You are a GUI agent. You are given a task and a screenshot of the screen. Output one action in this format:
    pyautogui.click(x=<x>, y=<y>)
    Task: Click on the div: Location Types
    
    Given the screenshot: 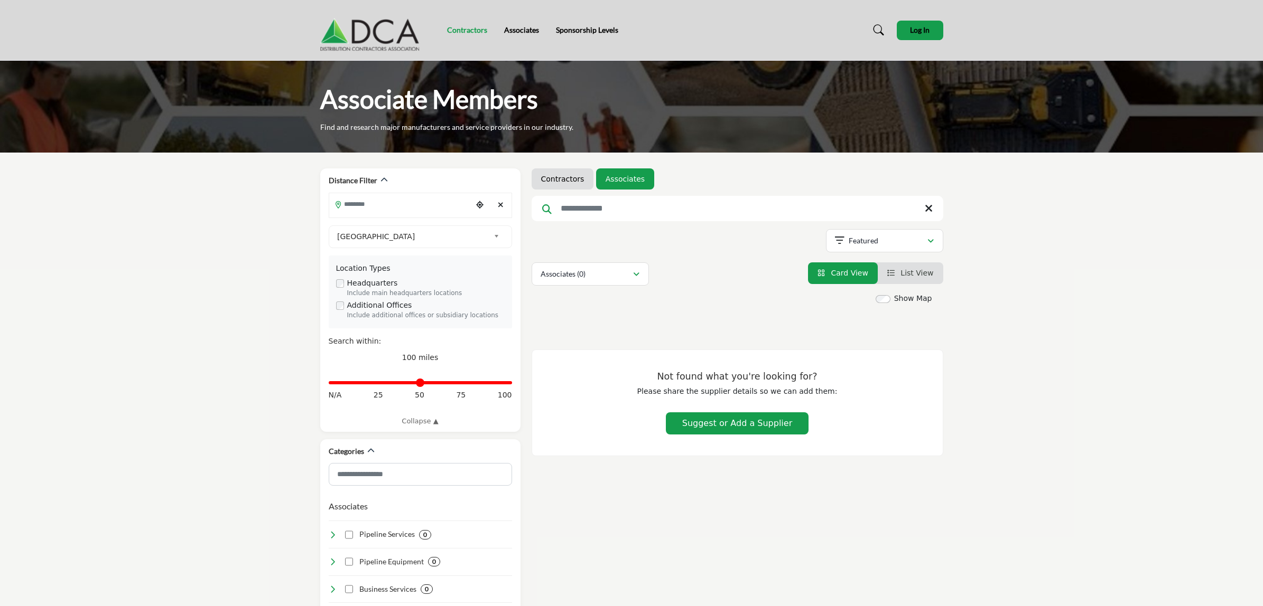 What is the action you would take?
    pyautogui.click(x=420, y=268)
    